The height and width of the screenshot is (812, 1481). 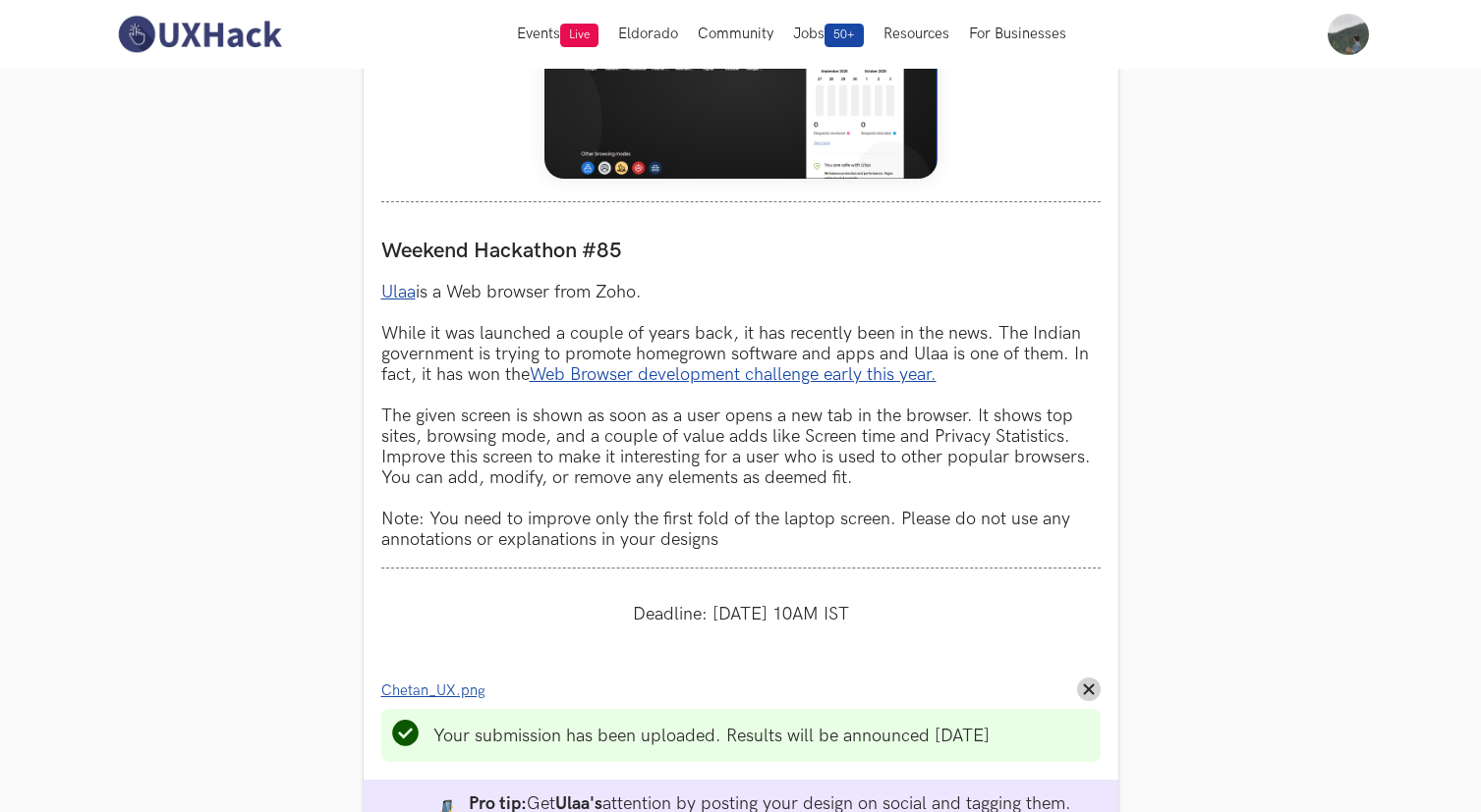 What do you see at coordinates (734, 375) in the screenshot?
I see `a: Web Browser development challenge early this year.` at bounding box center [734, 375].